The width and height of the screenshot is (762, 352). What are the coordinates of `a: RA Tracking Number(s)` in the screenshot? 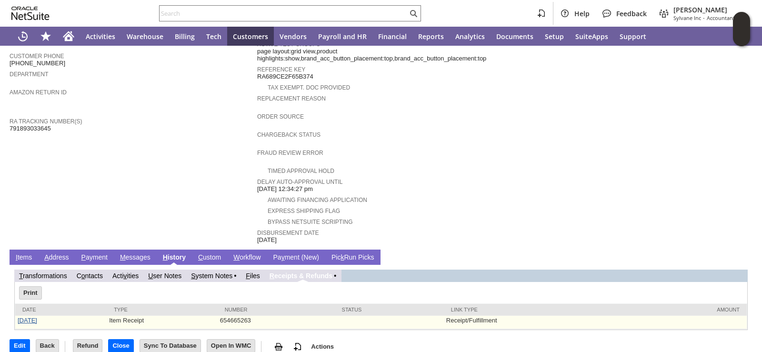 It's located at (46, 121).